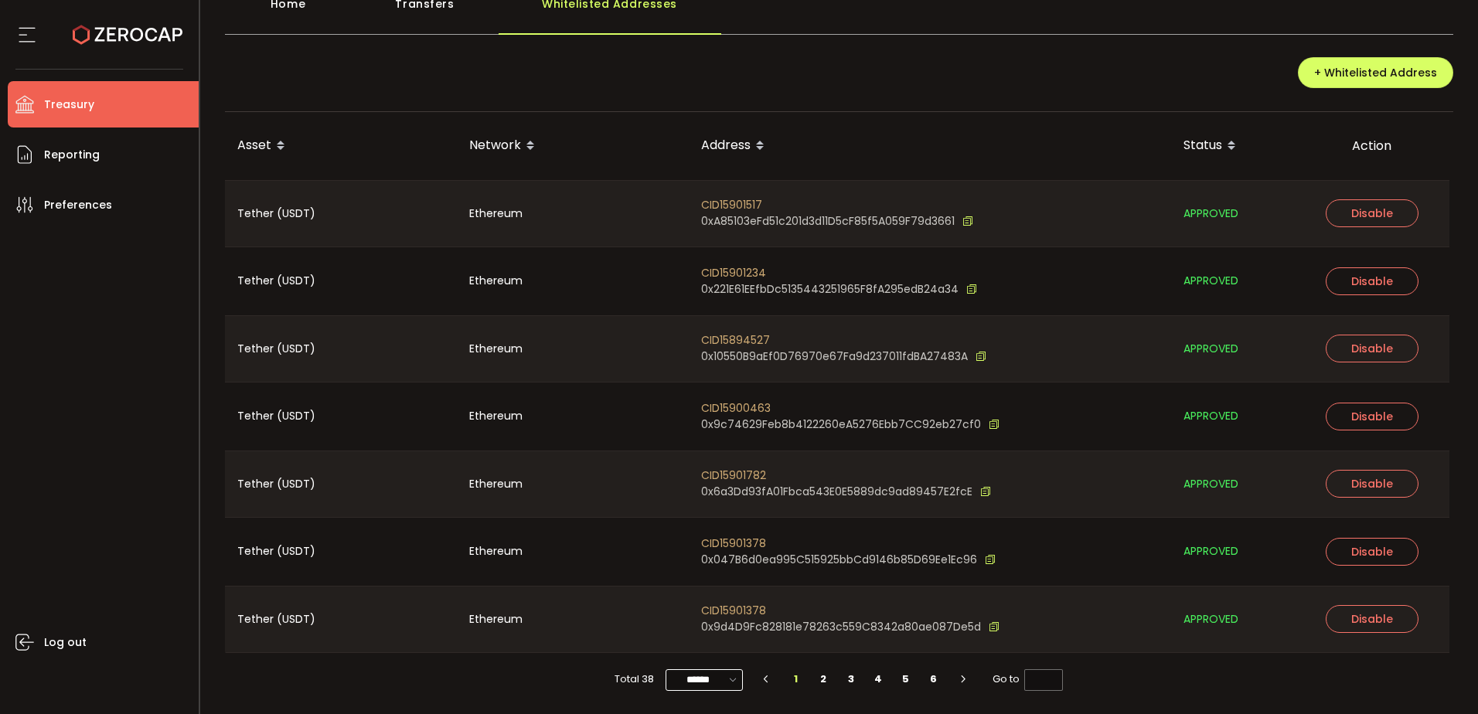 This screenshot has height=714, width=1478. Describe the element at coordinates (878, 680) in the screenshot. I see `li: 4` at that location.